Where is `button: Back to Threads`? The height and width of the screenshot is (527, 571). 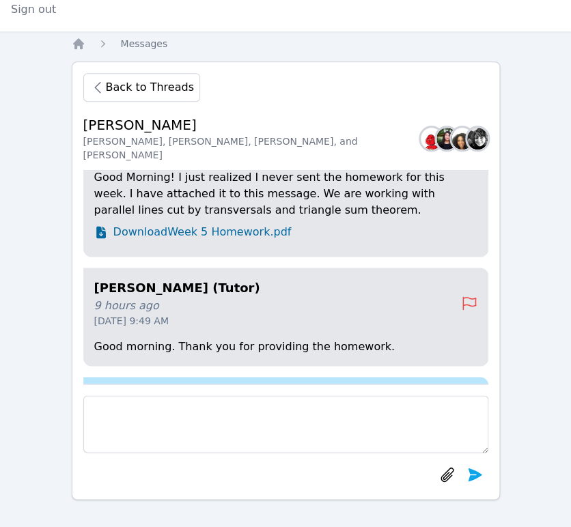 button: Back to Threads is located at coordinates (141, 87).